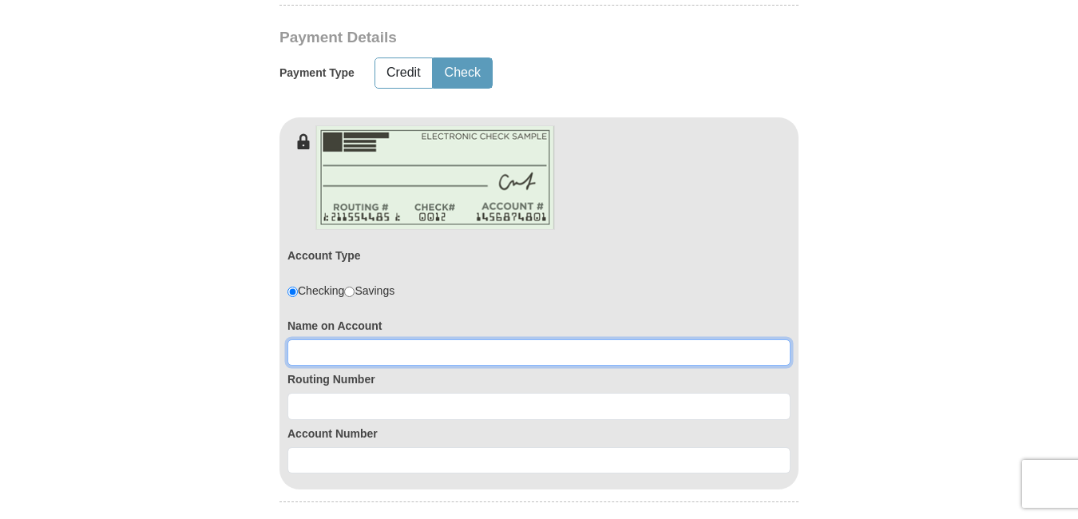  What do you see at coordinates (403, 73) in the screenshot?
I see `button: Credit` at bounding box center [403, 73].